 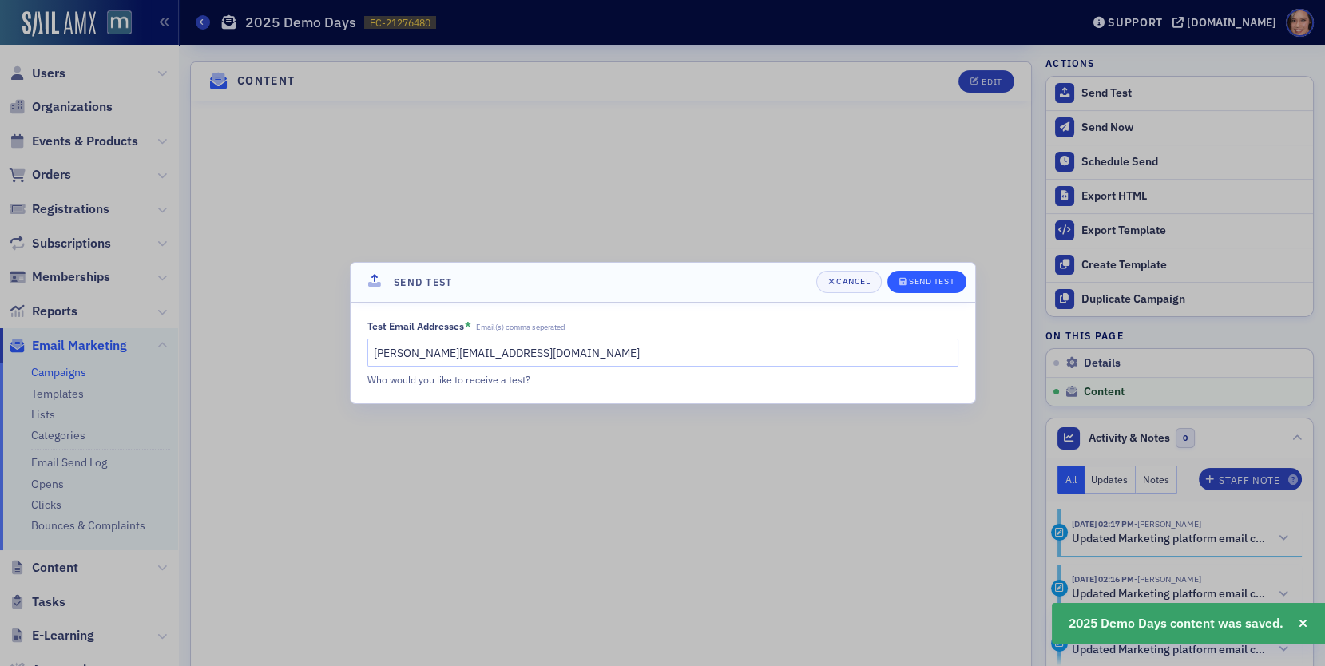 I want to click on div: Send Test, so click(x=931, y=281).